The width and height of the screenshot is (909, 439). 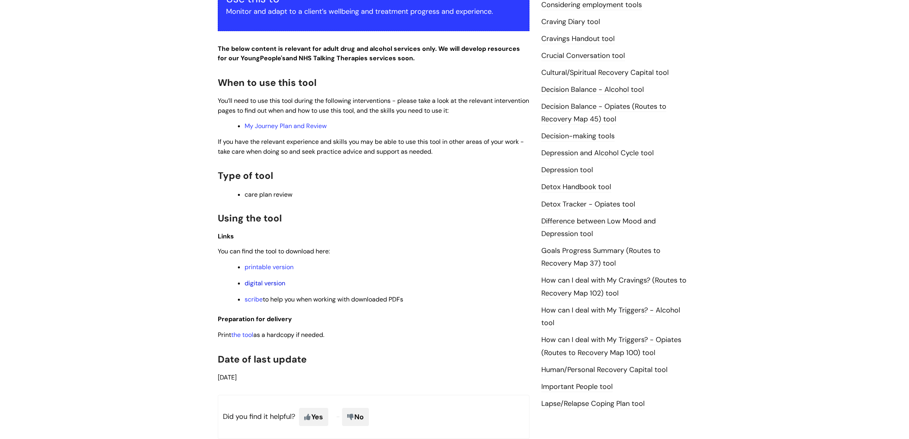 What do you see at coordinates (273, 58) in the screenshot?
I see `strong: People's` at bounding box center [273, 58].